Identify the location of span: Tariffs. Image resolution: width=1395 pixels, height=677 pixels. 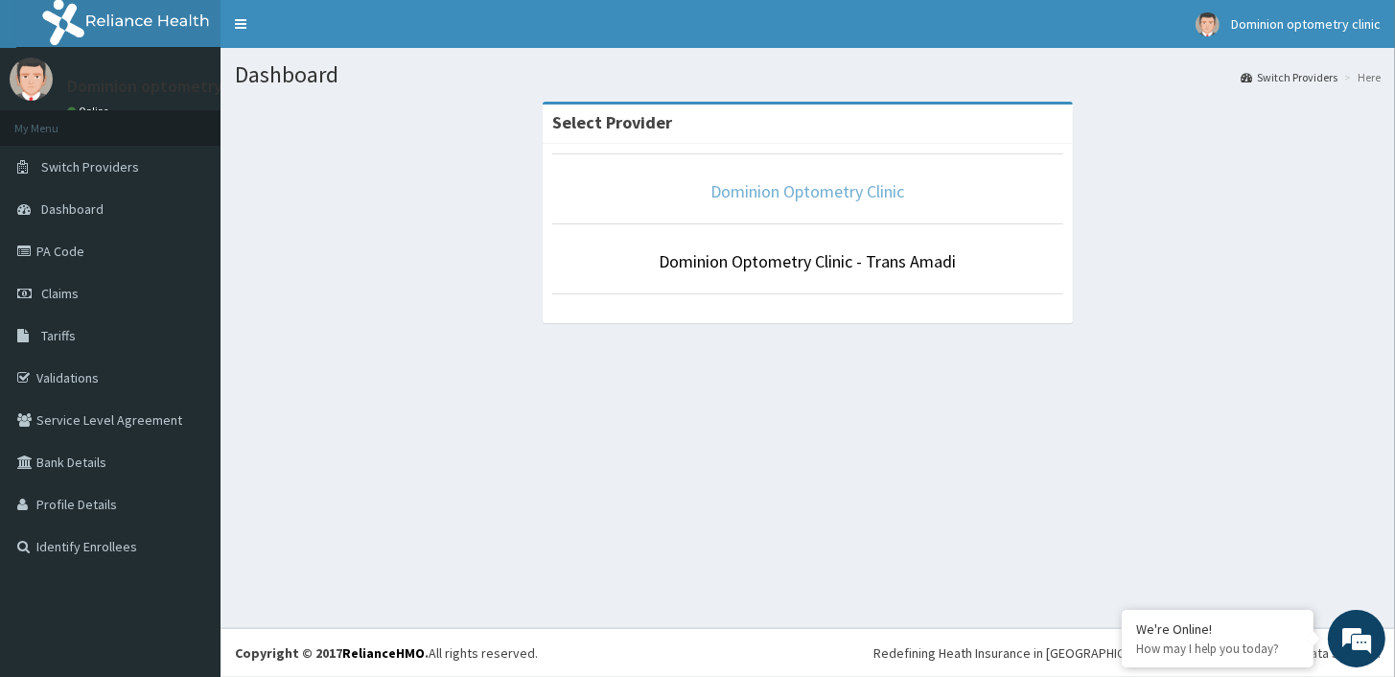
(58, 335).